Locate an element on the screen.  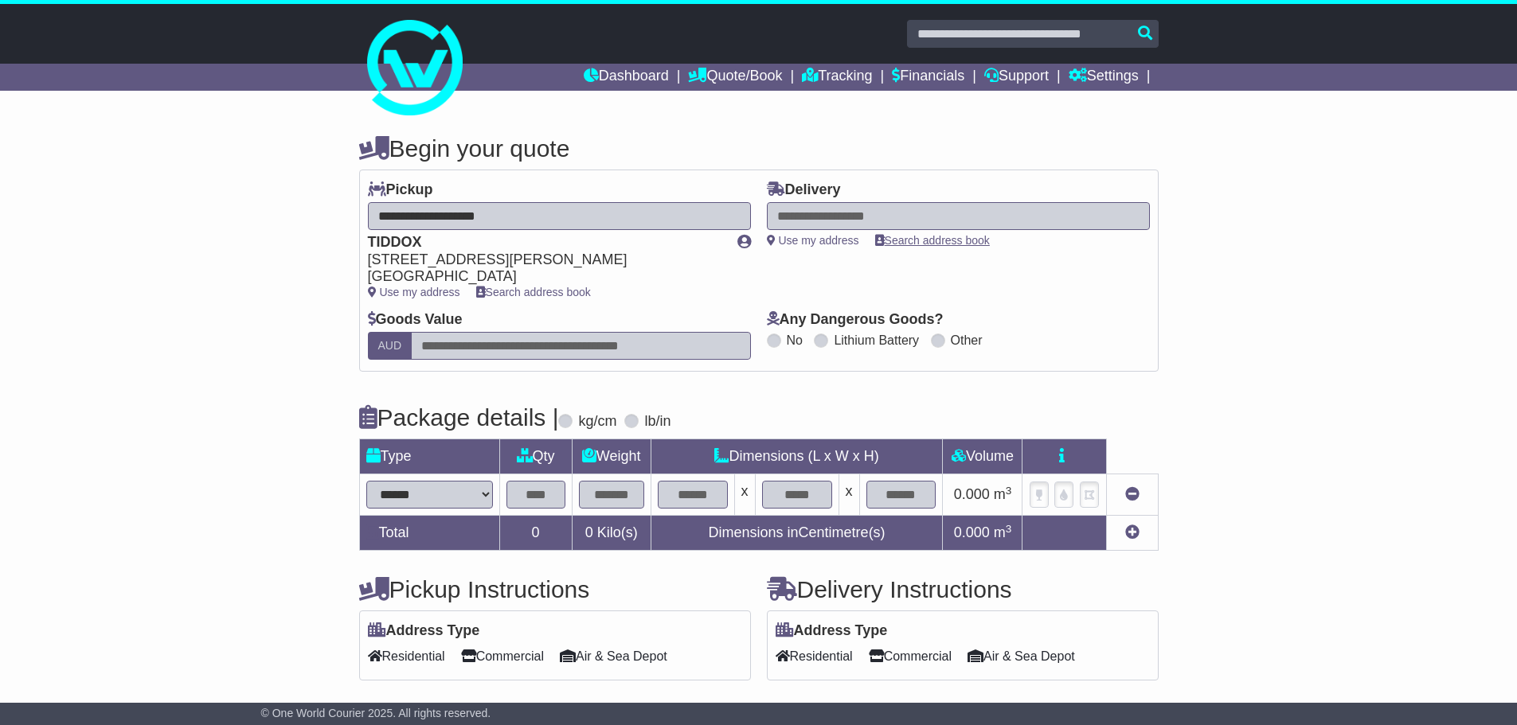
label: lb/in is located at coordinates (657, 422).